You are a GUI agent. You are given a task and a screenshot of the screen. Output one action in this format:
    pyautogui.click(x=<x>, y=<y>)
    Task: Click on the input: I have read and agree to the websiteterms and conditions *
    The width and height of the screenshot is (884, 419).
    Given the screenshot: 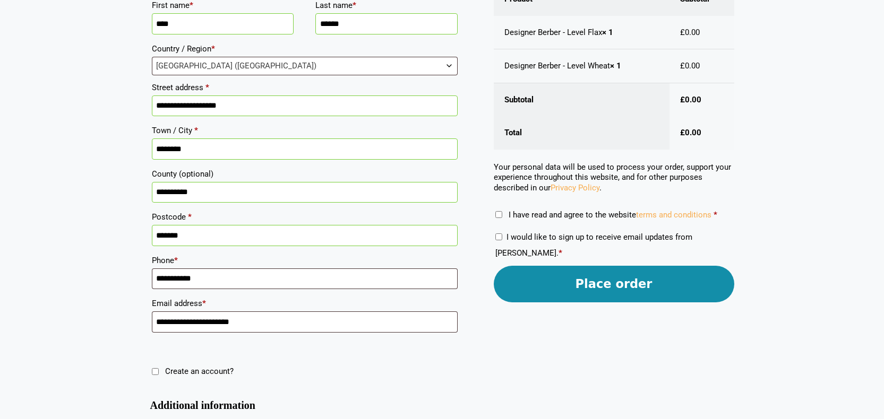 What is the action you would take?
    pyautogui.click(x=498, y=214)
    